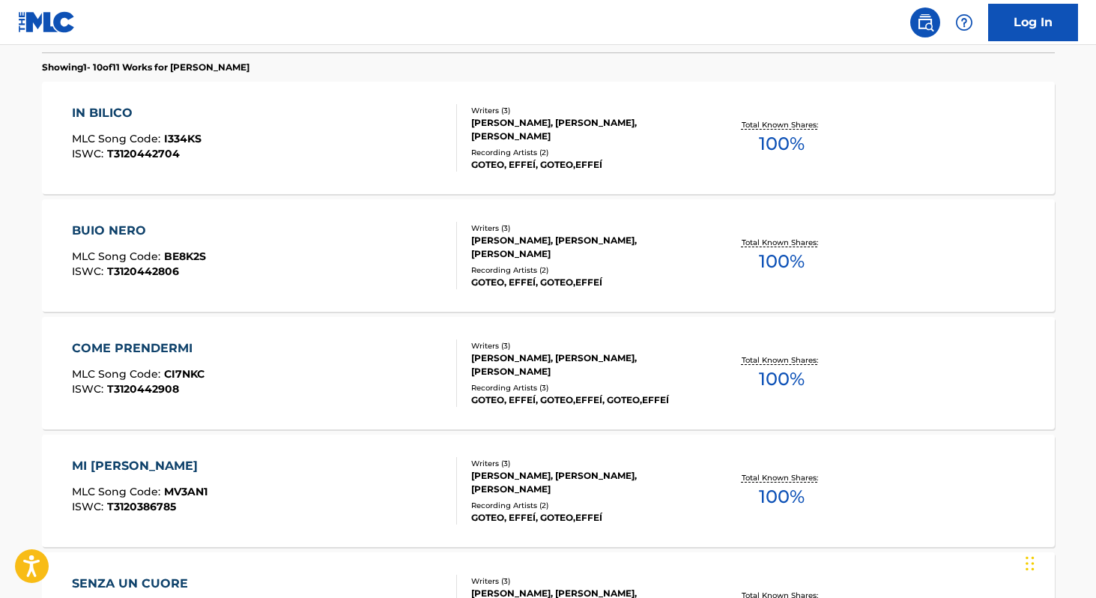 This screenshot has width=1096, height=598. Describe the element at coordinates (143, 271) in the screenshot. I see `span: T3120442806` at that location.